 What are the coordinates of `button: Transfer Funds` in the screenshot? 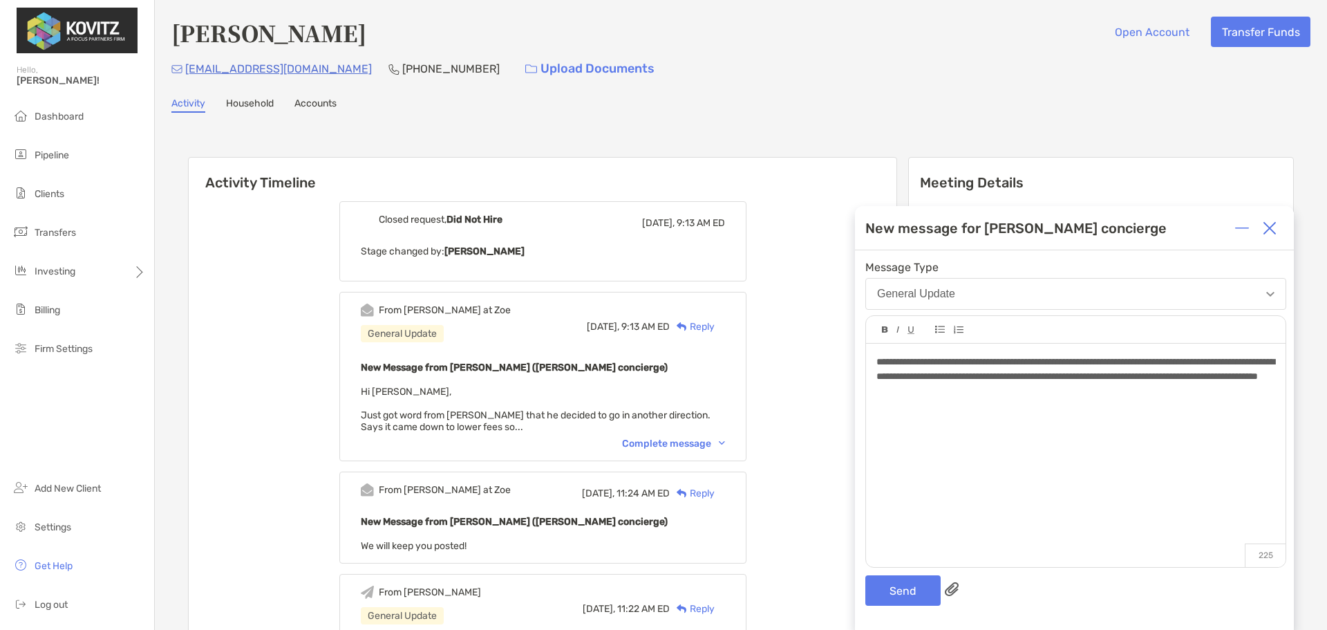 It's located at (1261, 32).